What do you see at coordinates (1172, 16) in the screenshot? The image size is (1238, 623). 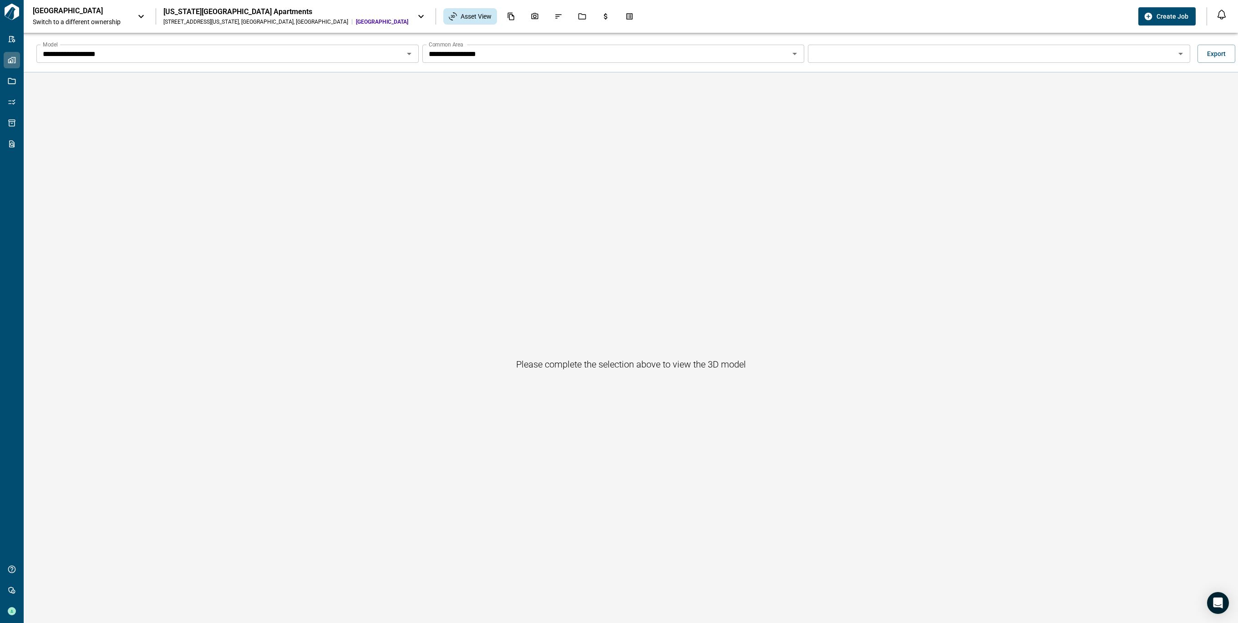 I see `span: Create Job` at bounding box center [1172, 16].